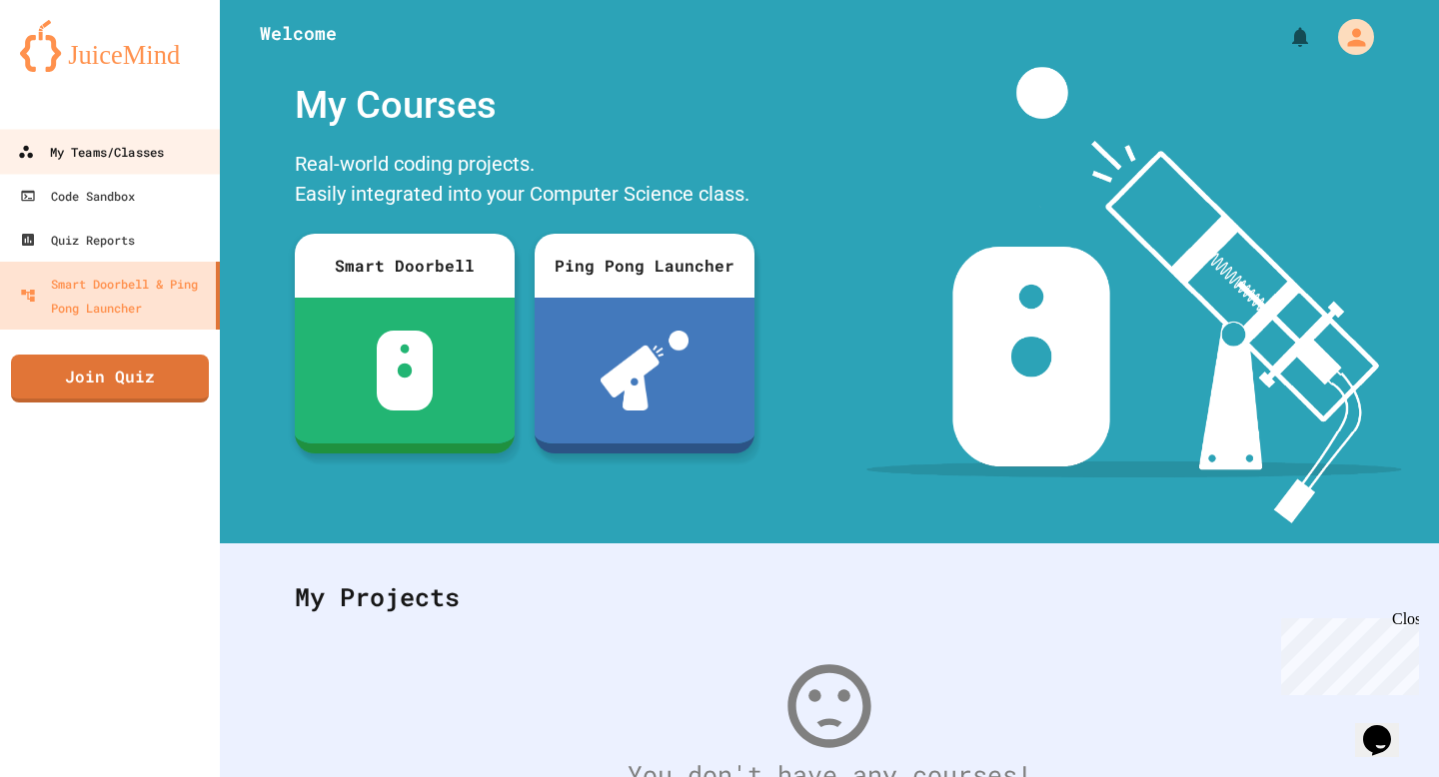 The image size is (1439, 777). I want to click on div: Smart Doorbell, so click(405, 266).